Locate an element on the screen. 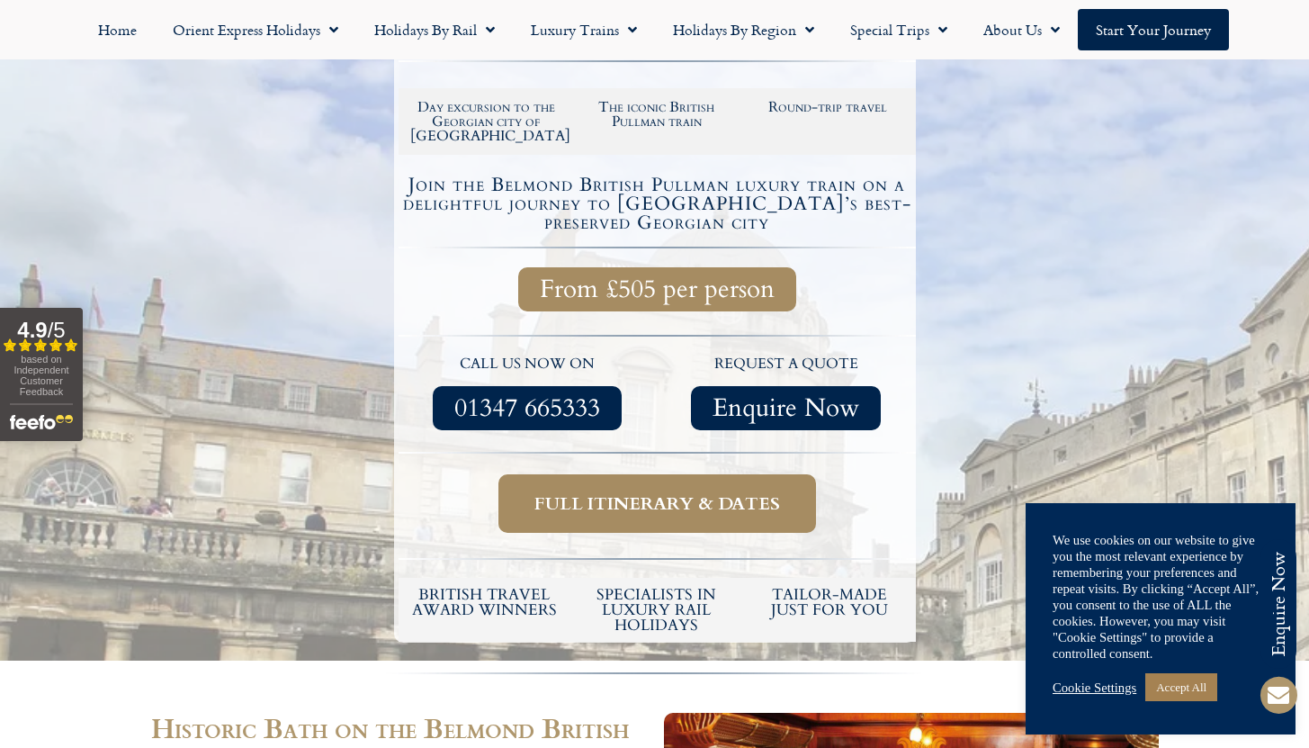  nav: Menu is located at coordinates (654, 30).